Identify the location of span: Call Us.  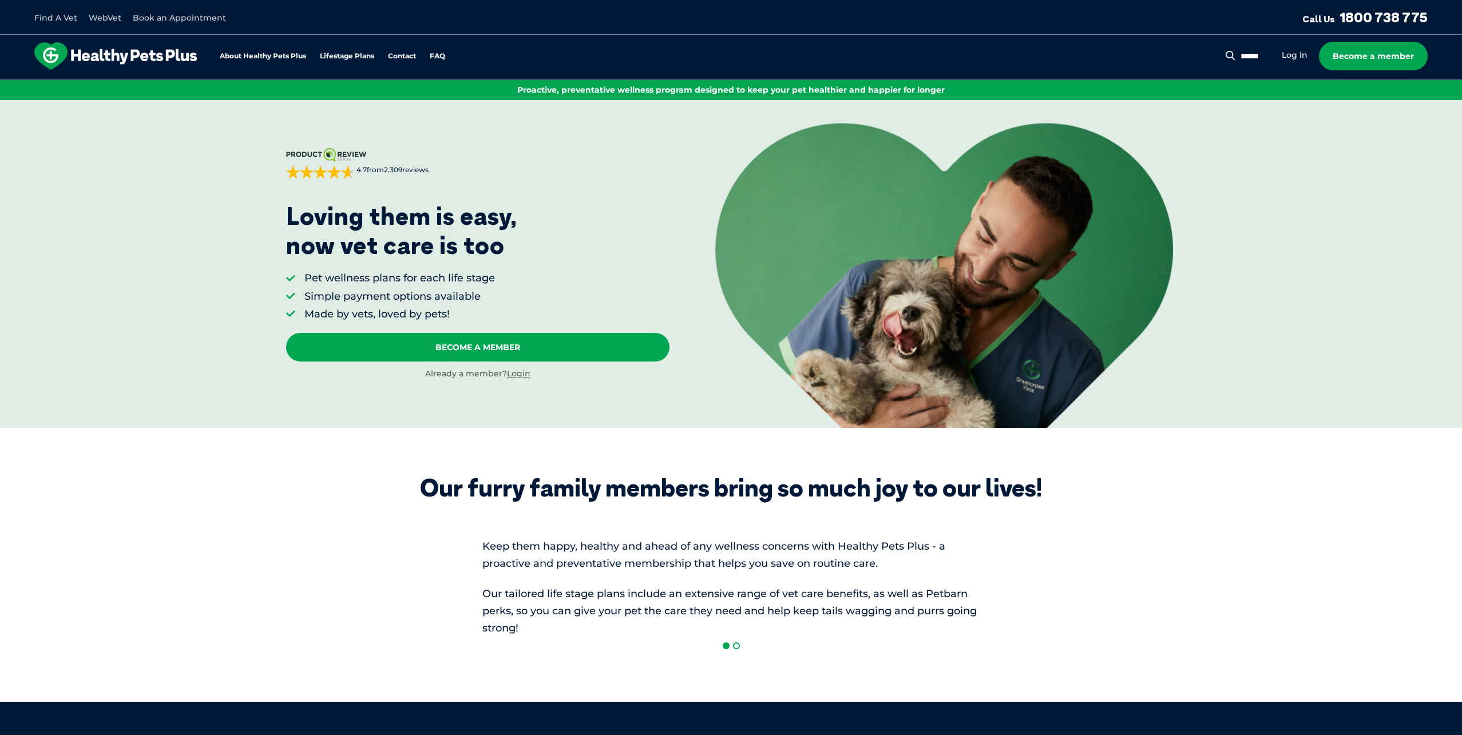
(1319, 19).